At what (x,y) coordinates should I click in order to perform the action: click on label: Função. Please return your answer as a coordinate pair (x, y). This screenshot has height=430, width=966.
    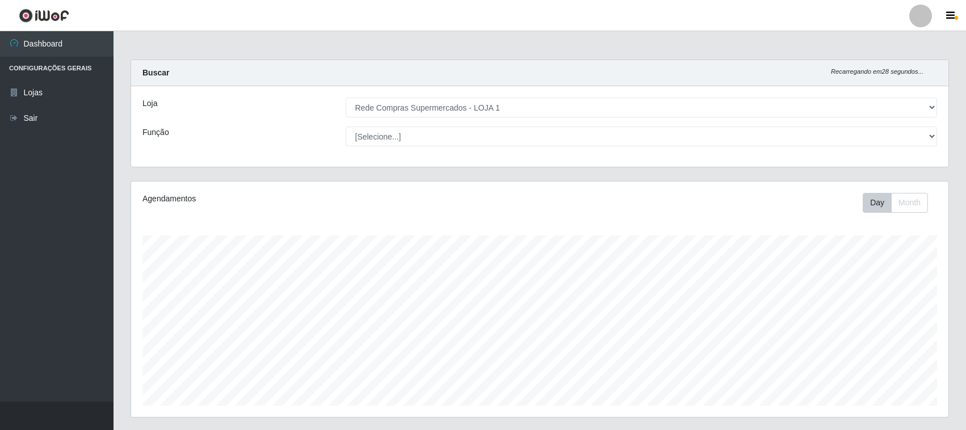
    Looking at the image, I should click on (155, 132).